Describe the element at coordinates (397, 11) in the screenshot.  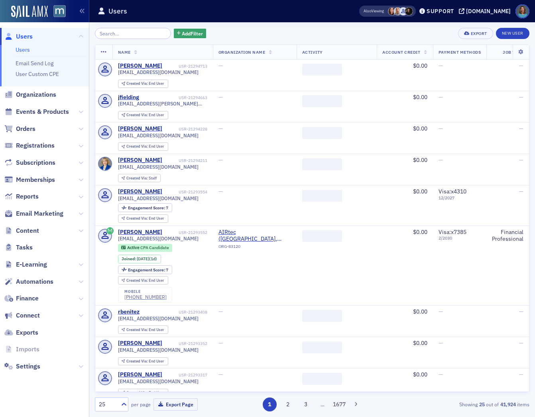
I see `span: Emily Trott` at that location.